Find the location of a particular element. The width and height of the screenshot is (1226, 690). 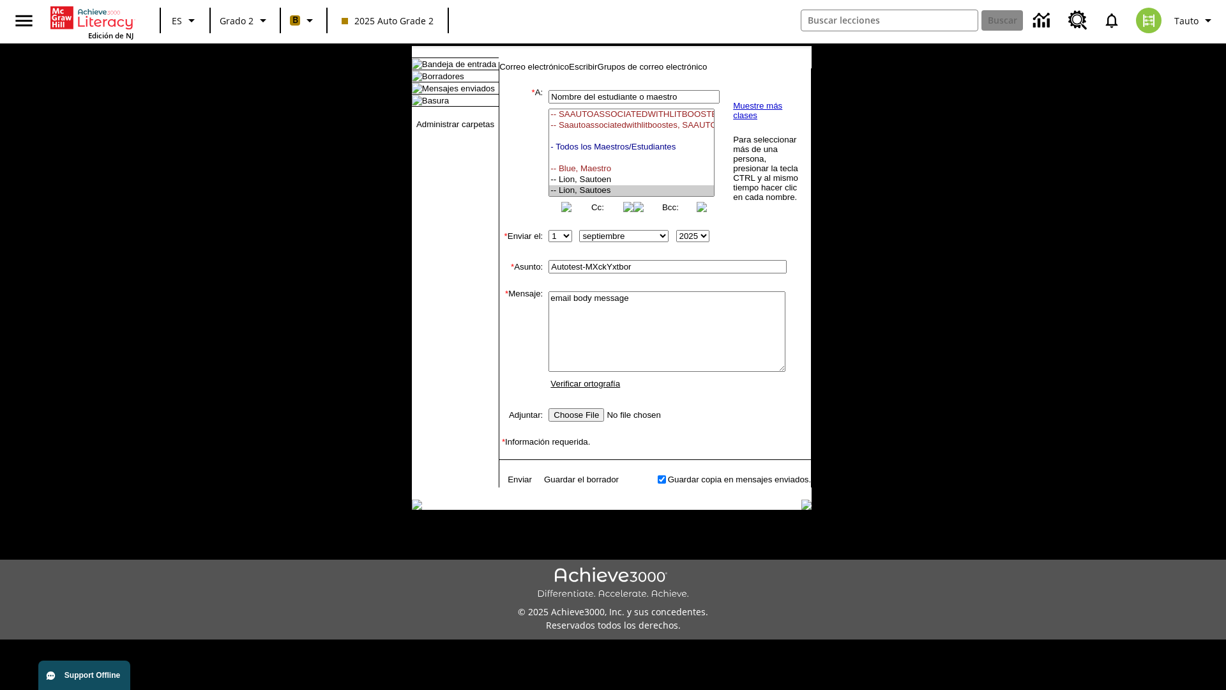

button: Perfil/Configuración is located at coordinates (1195, 20).